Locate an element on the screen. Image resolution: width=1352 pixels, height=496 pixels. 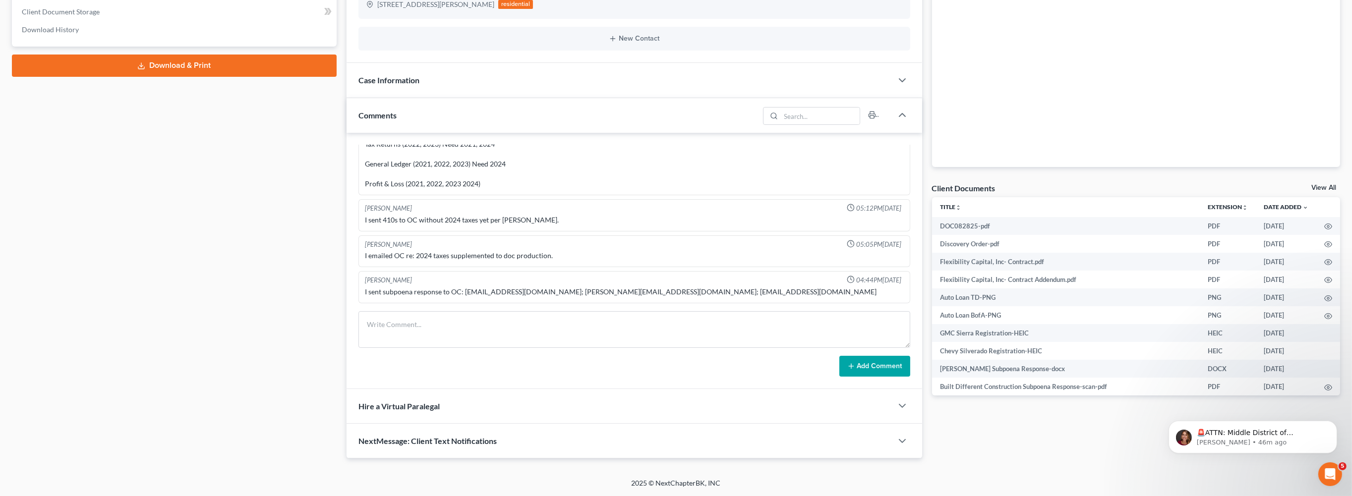
img: Profile image for Katie is located at coordinates (30, 38).